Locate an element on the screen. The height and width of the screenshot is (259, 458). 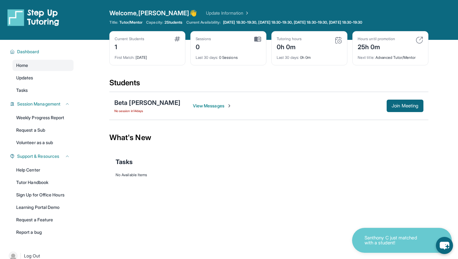
div: 1 is located at coordinates (129, 46).